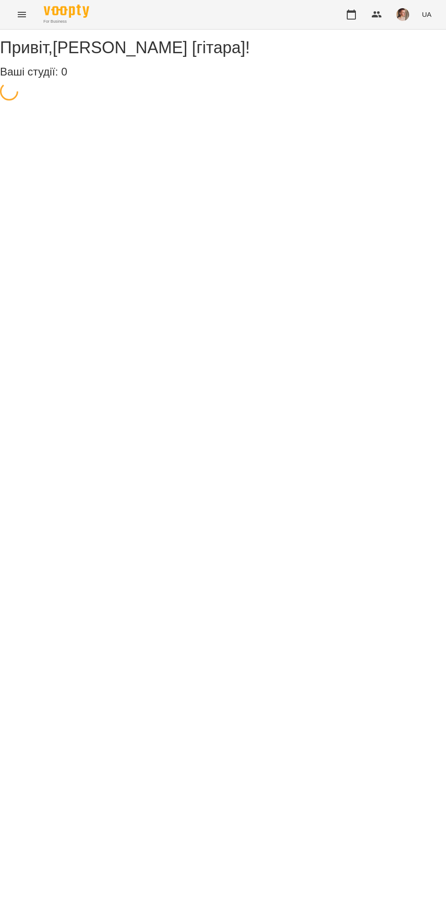 The width and height of the screenshot is (446, 916). I want to click on img: Voopty Logo, so click(66, 11).